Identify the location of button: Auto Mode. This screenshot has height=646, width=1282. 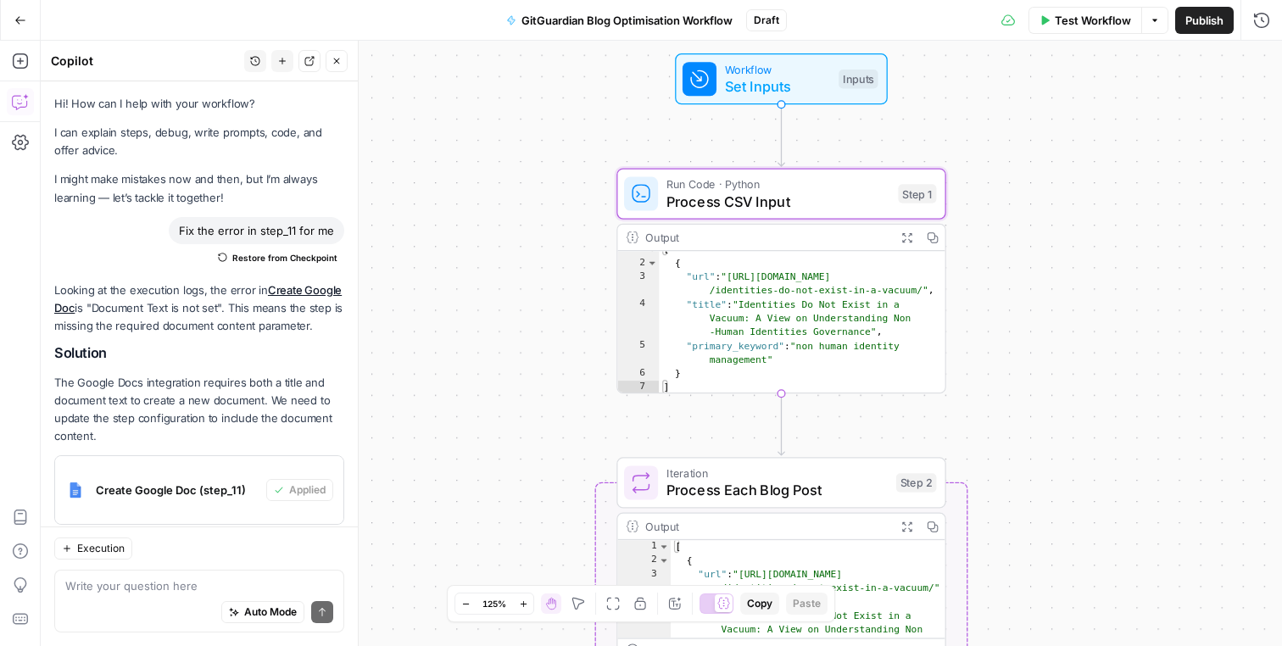
(263, 612).